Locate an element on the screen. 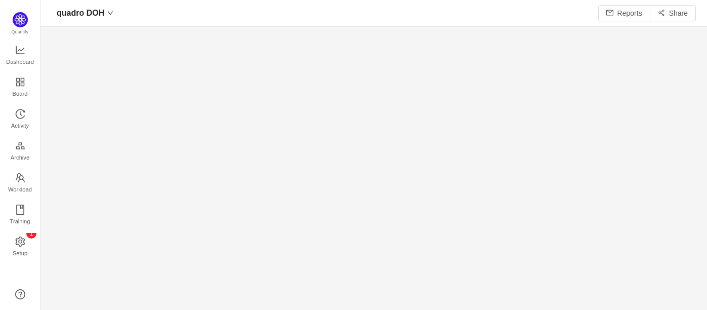 This screenshot has height=310, width=707. span: Training is located at coordinates (20, 221).